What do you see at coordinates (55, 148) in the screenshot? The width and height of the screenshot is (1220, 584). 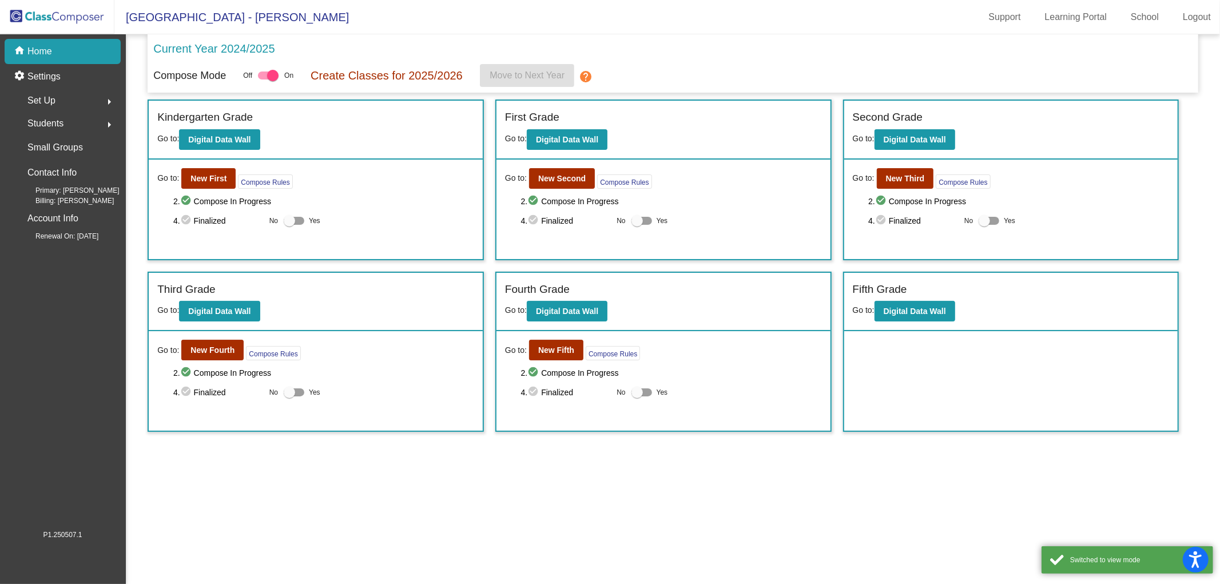 I see `p: Small Groups` at bounding box center [55, 148].